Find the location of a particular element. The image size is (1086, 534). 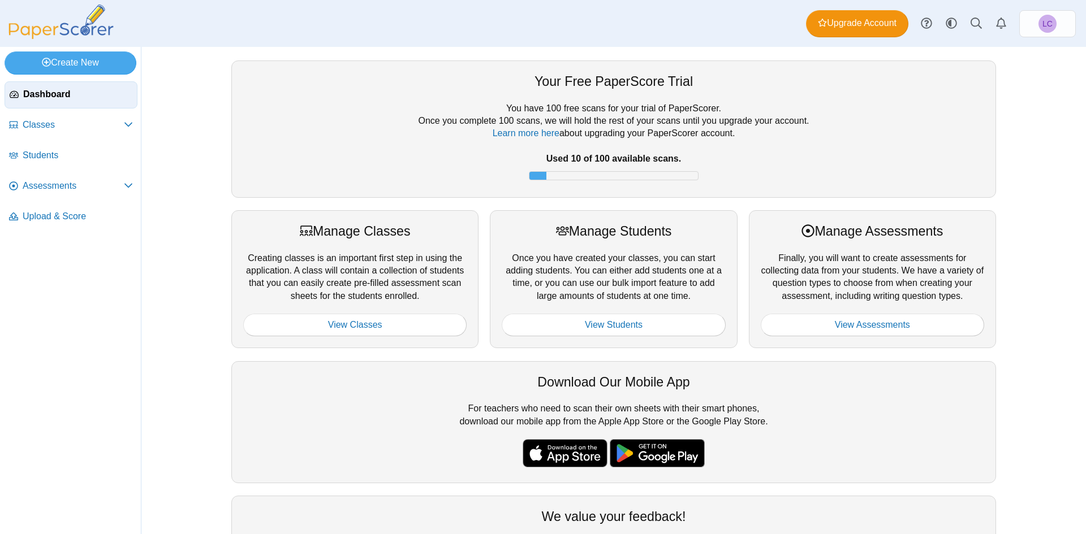

img: apple-store-badge.svg is located at coordinates (565, 454).